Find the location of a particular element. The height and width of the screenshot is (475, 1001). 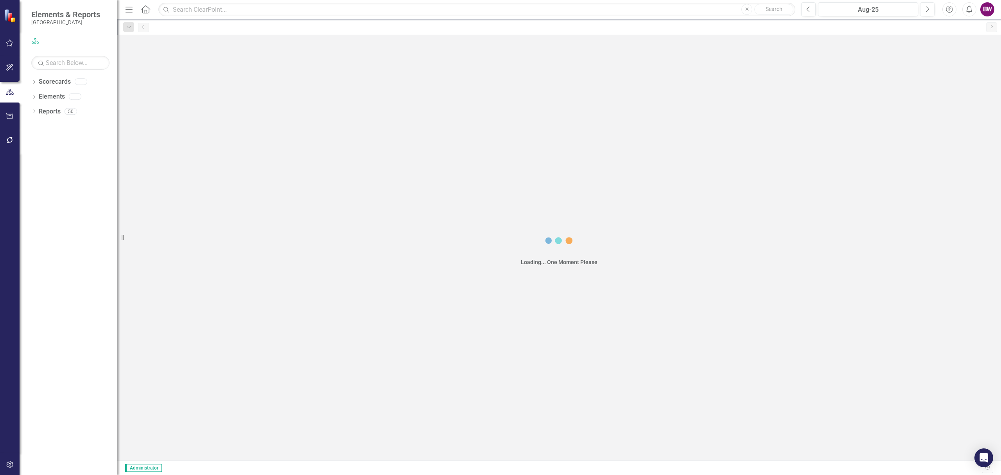

div: Loading... One Moment Please is located at coordinates (559, 262).